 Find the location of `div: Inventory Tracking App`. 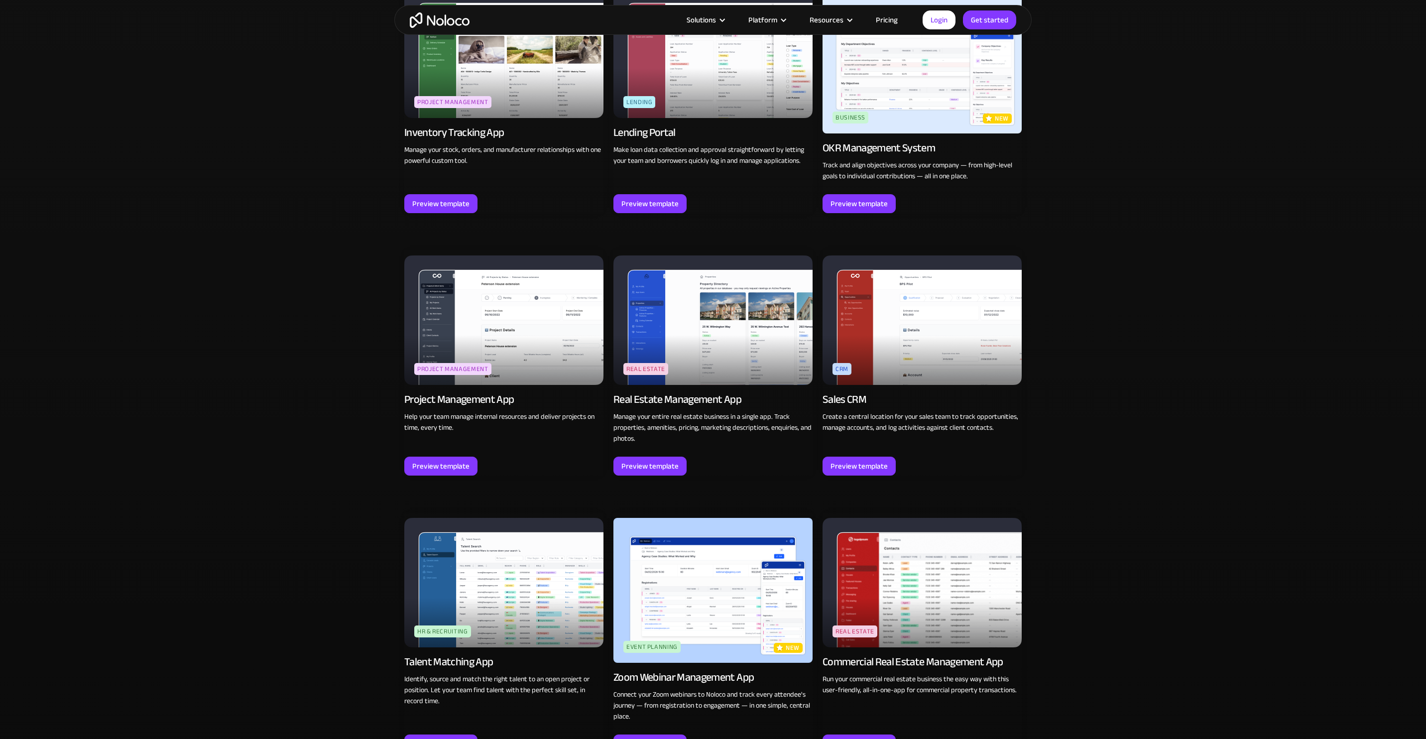

div: Inventory Tracking App is located at coordinates (454, 132).